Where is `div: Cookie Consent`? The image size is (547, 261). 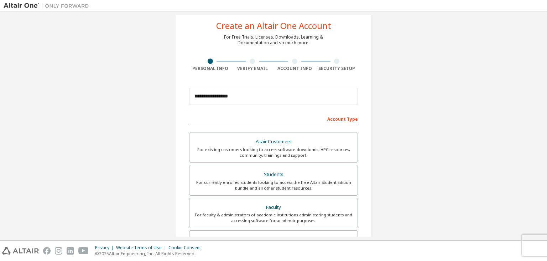
div: Cookie Consent is located at coordinates (187, 247).